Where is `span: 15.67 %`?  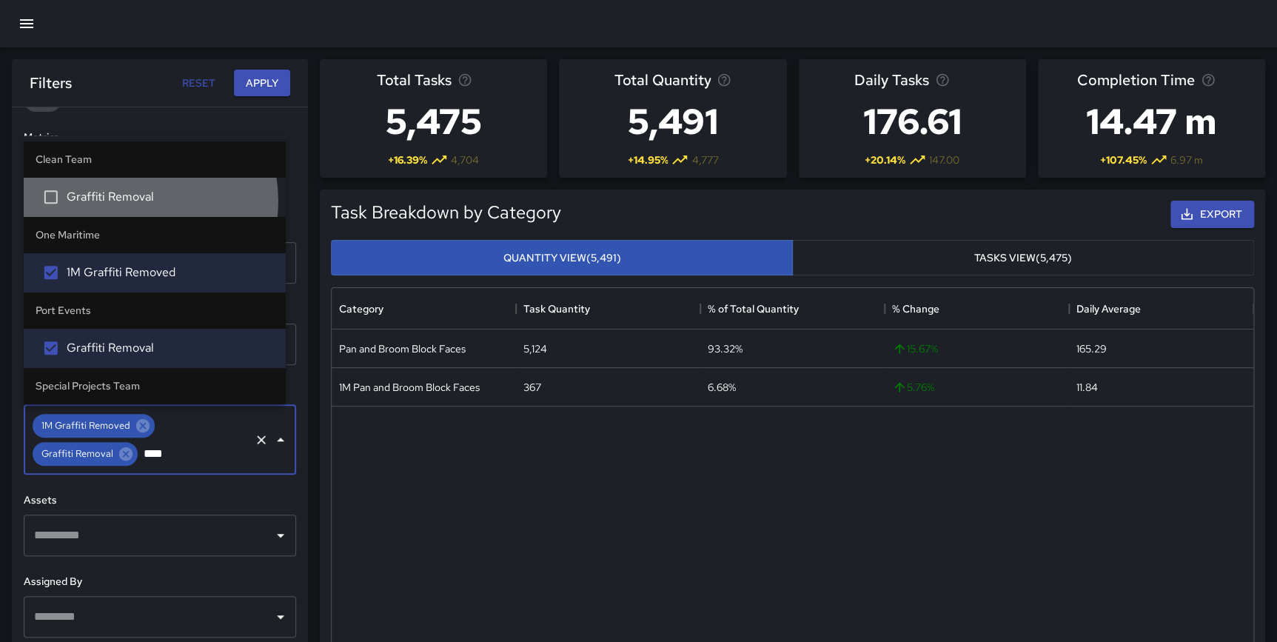 span: 15.67 % is located at coordinates (915, 349).